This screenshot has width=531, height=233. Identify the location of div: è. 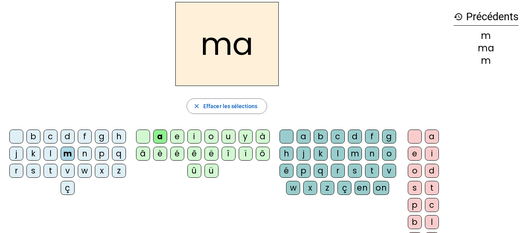
(160, 154).